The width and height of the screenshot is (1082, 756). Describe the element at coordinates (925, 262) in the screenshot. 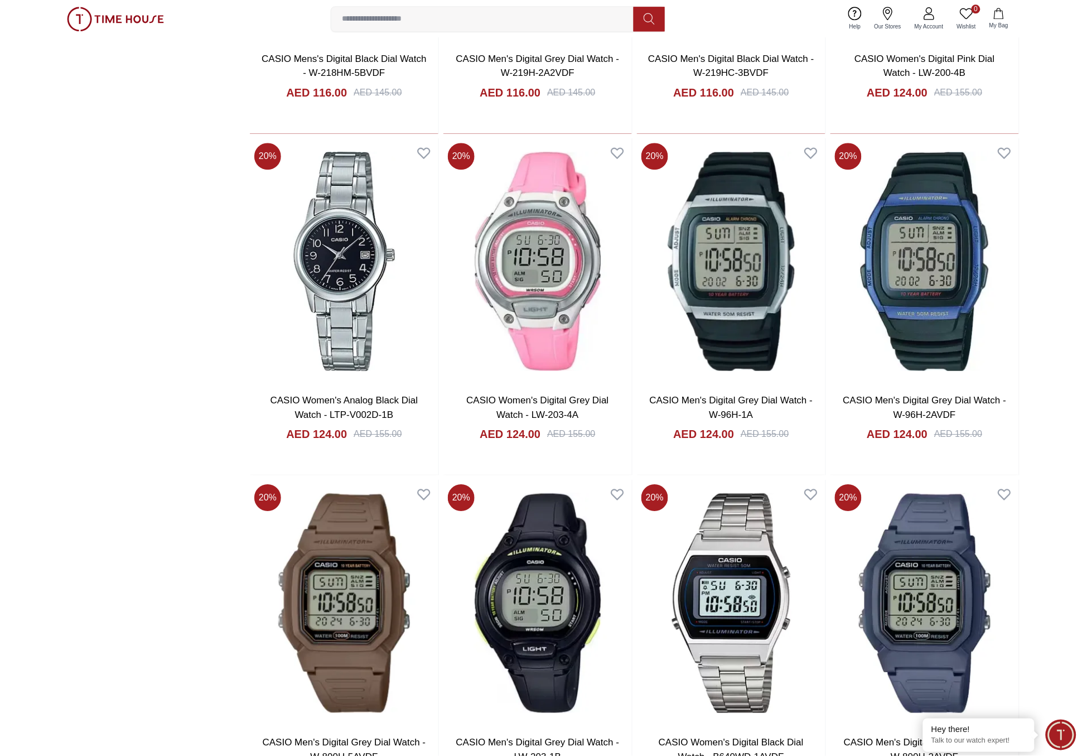

I see `img: CASIO Men's Digital Grey Dial Watch - W-96H-2AVDF` at that location.